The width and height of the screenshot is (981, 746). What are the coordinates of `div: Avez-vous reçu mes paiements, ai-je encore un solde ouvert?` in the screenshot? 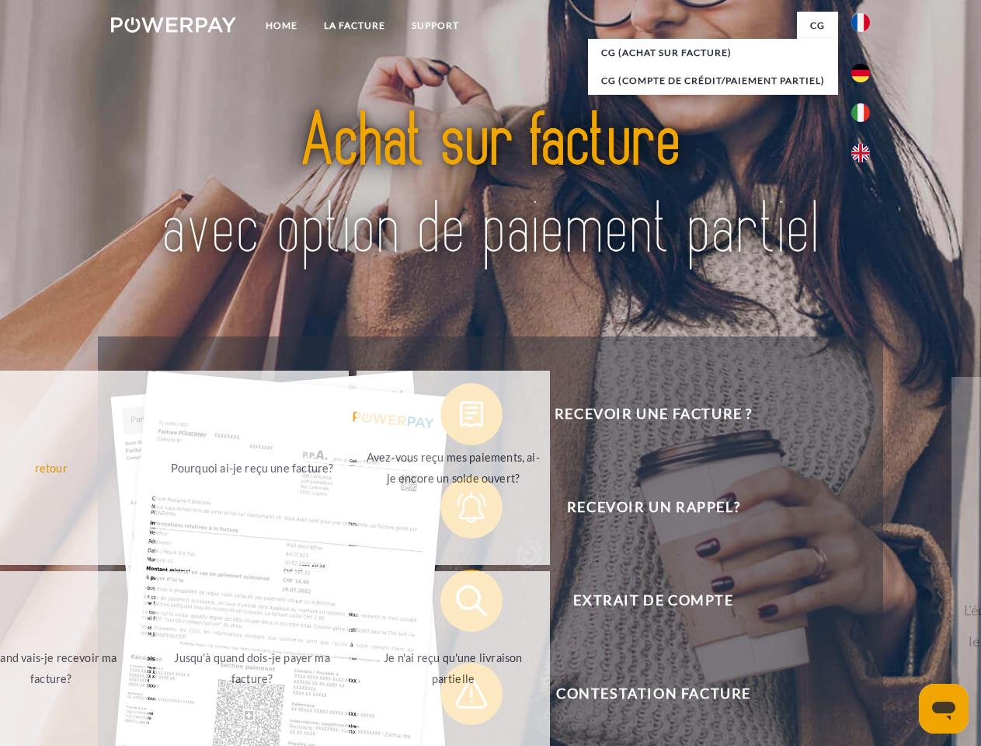 It's located at (453, 468).